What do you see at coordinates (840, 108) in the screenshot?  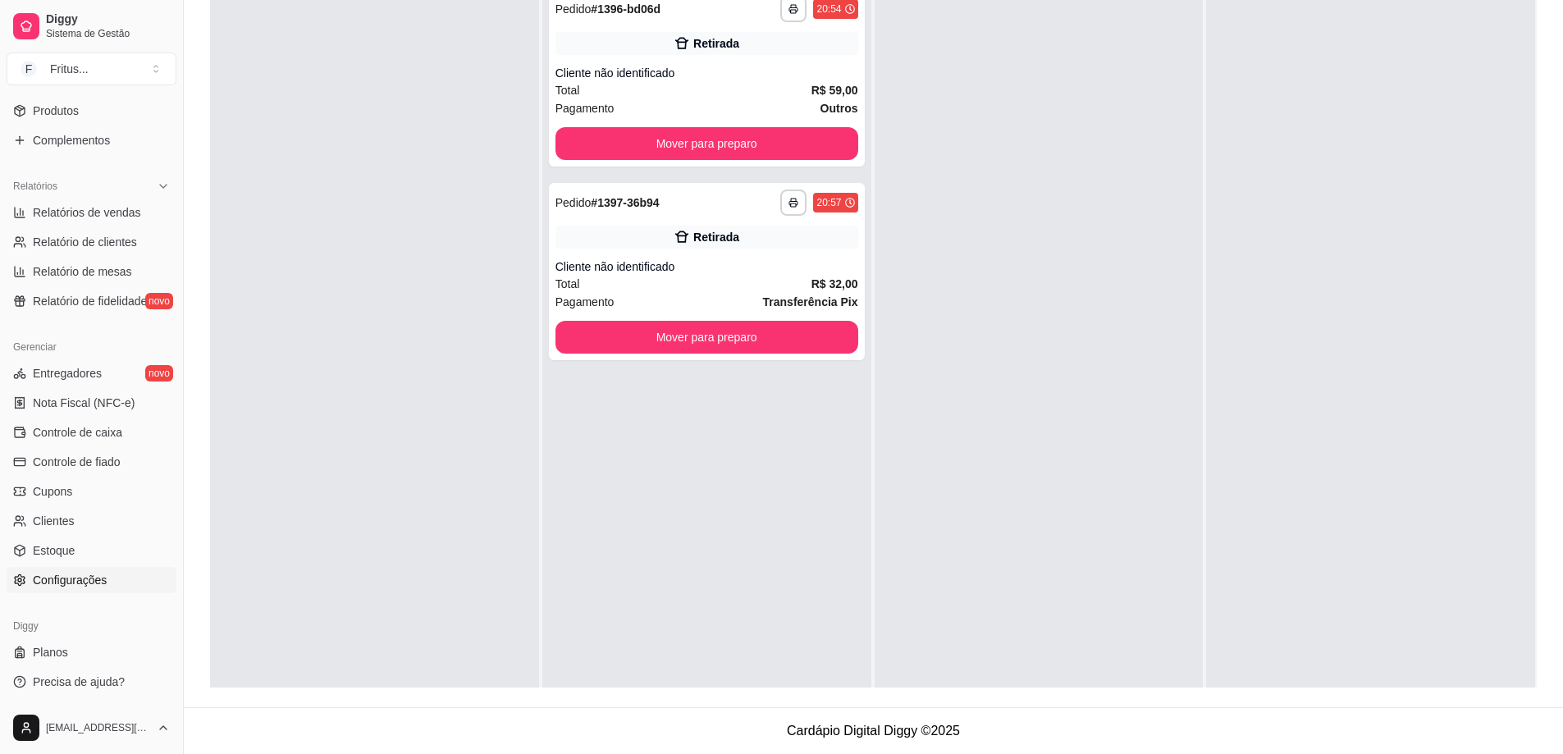 I see `strong: Outros` at bounding box center [840, 108].